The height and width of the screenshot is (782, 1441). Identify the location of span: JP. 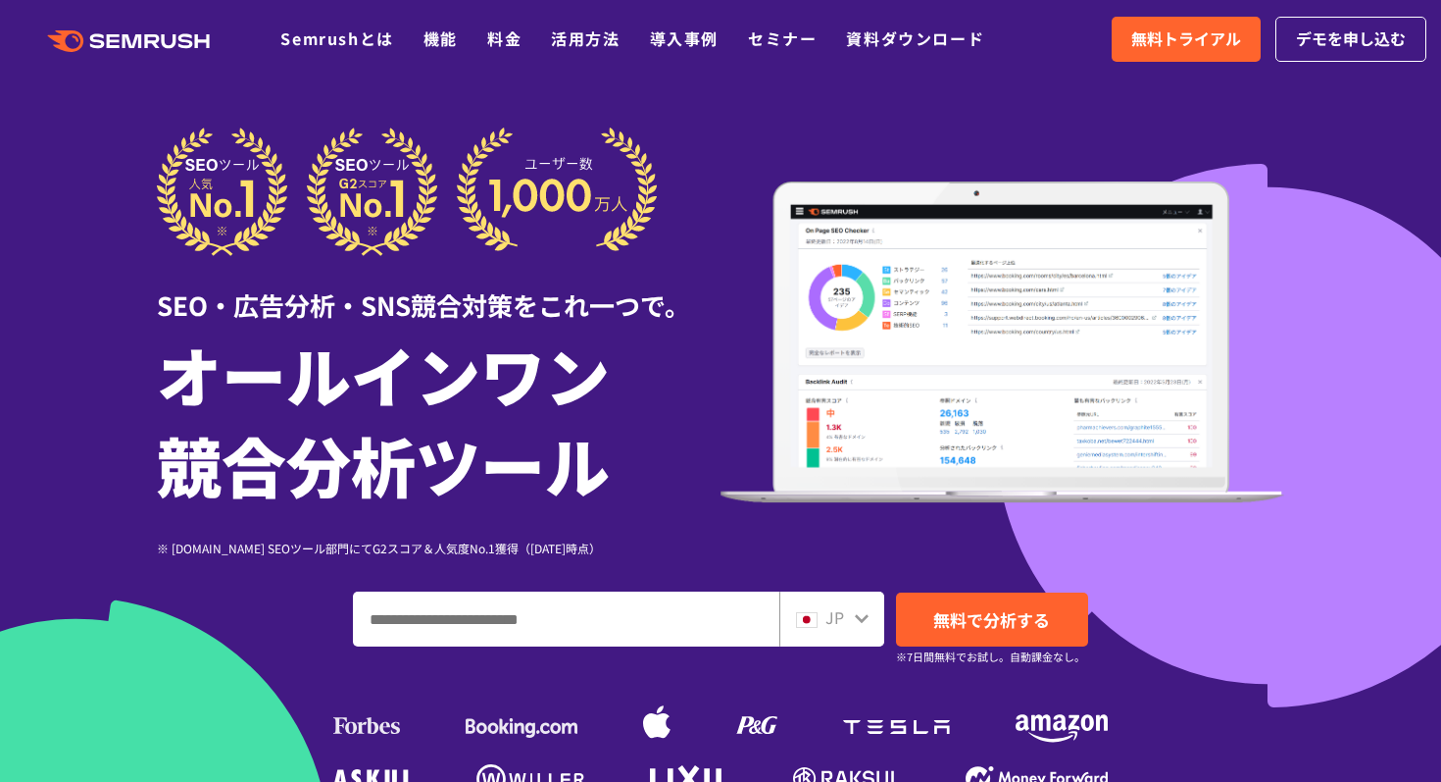
(834, 617).